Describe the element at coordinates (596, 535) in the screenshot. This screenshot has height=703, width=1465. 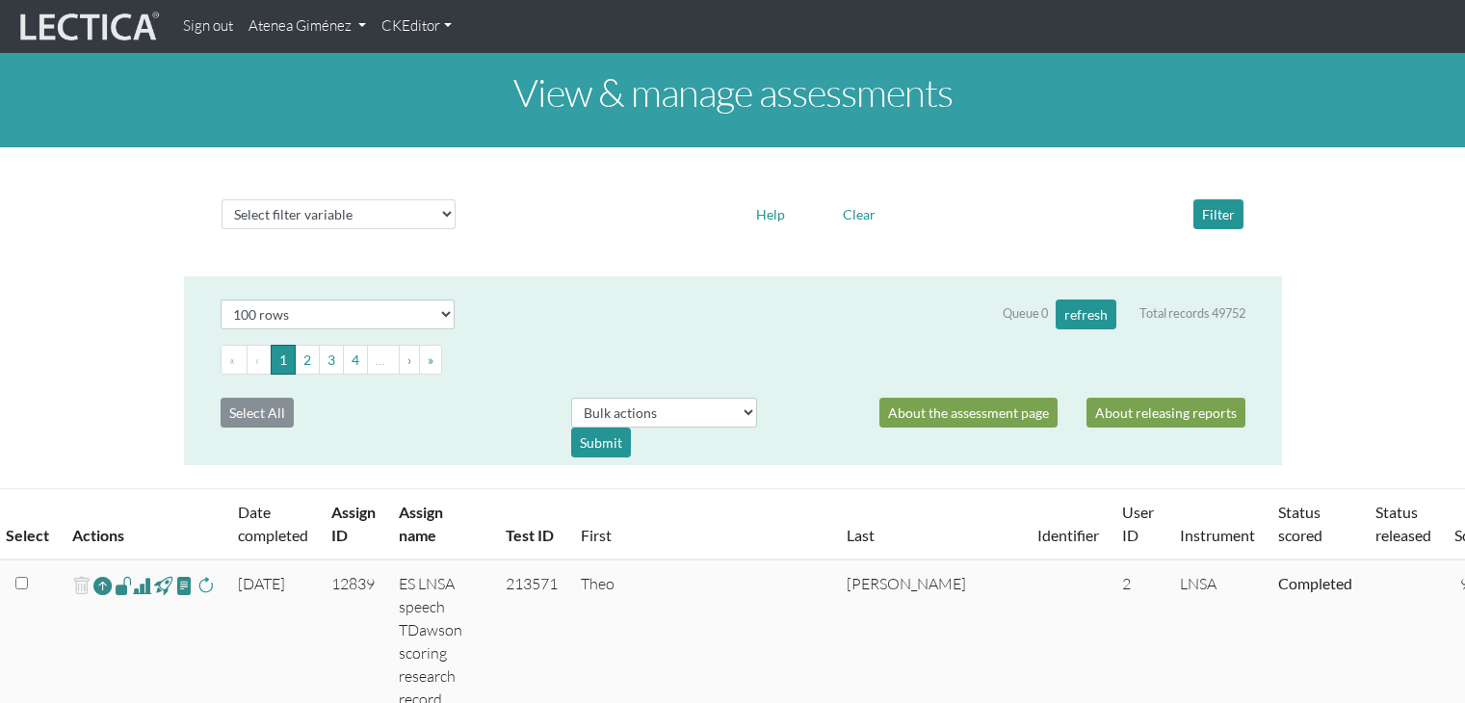
I see `a: First` at that location.